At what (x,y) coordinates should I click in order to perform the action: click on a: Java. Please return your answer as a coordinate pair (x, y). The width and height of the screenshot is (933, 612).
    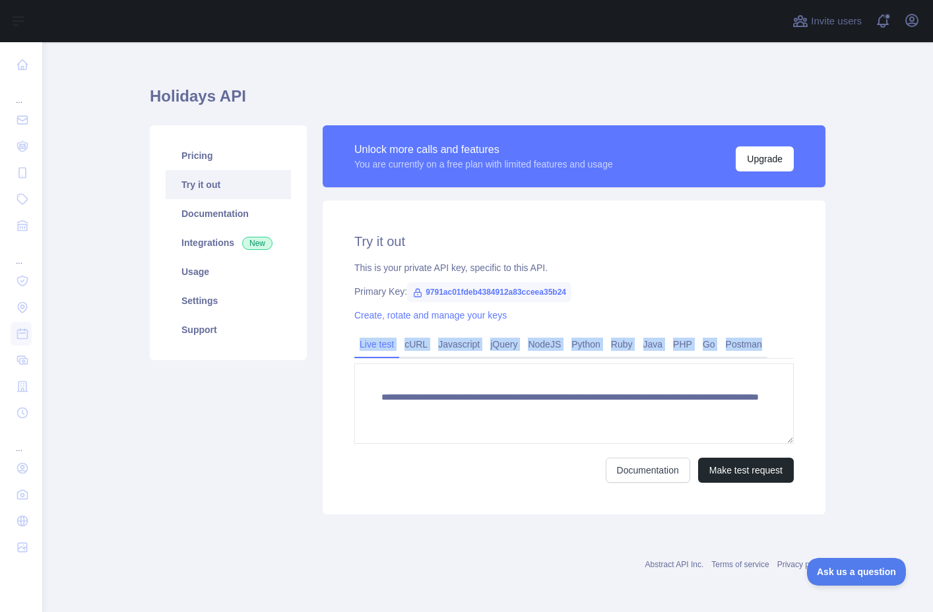
    Looking at the image, I should click on (653, 344).